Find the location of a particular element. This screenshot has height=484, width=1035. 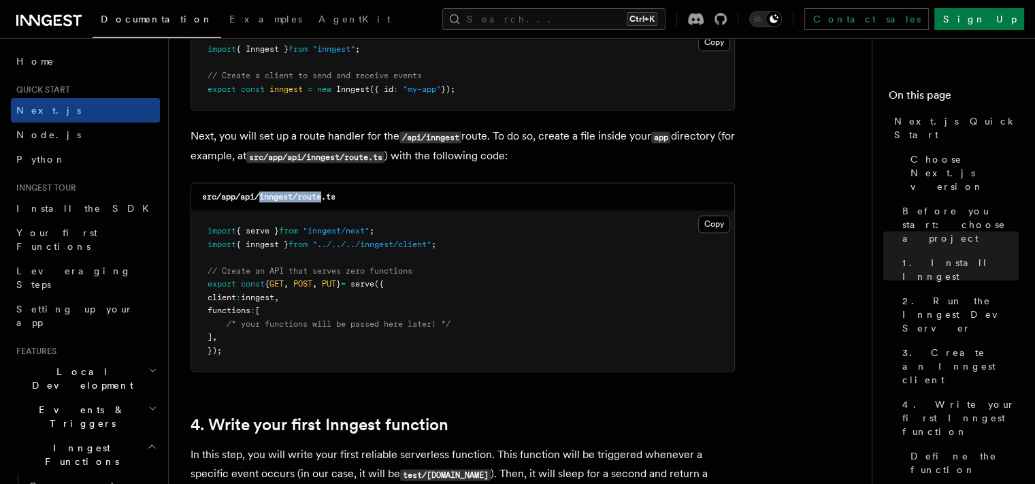

span: Choose Next.js version is located at coordinates (964, 173).